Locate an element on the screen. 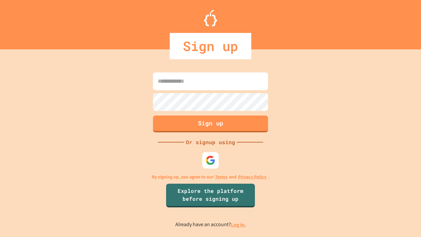 Image resolution: width=421 pixels, height=237 pixels. p: By signing up, you agree to our and . is located at coordinates (211, 177).